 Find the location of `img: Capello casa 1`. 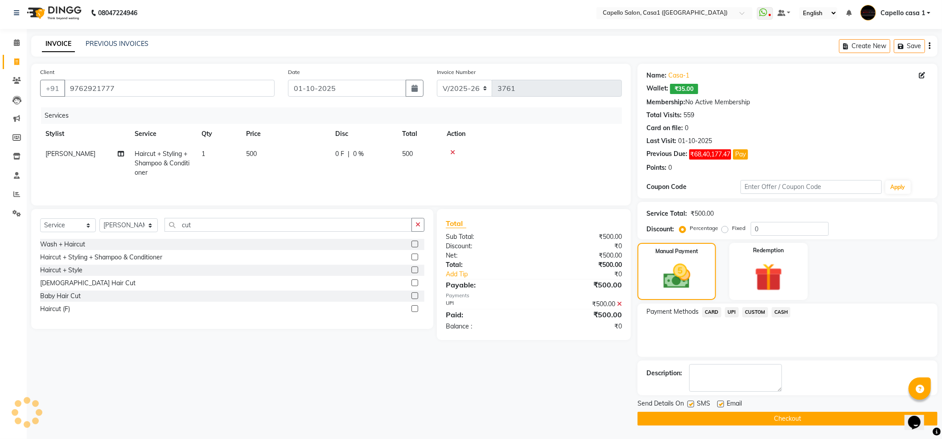

img: Capello casa 1 is located at coordinates (868, 12).